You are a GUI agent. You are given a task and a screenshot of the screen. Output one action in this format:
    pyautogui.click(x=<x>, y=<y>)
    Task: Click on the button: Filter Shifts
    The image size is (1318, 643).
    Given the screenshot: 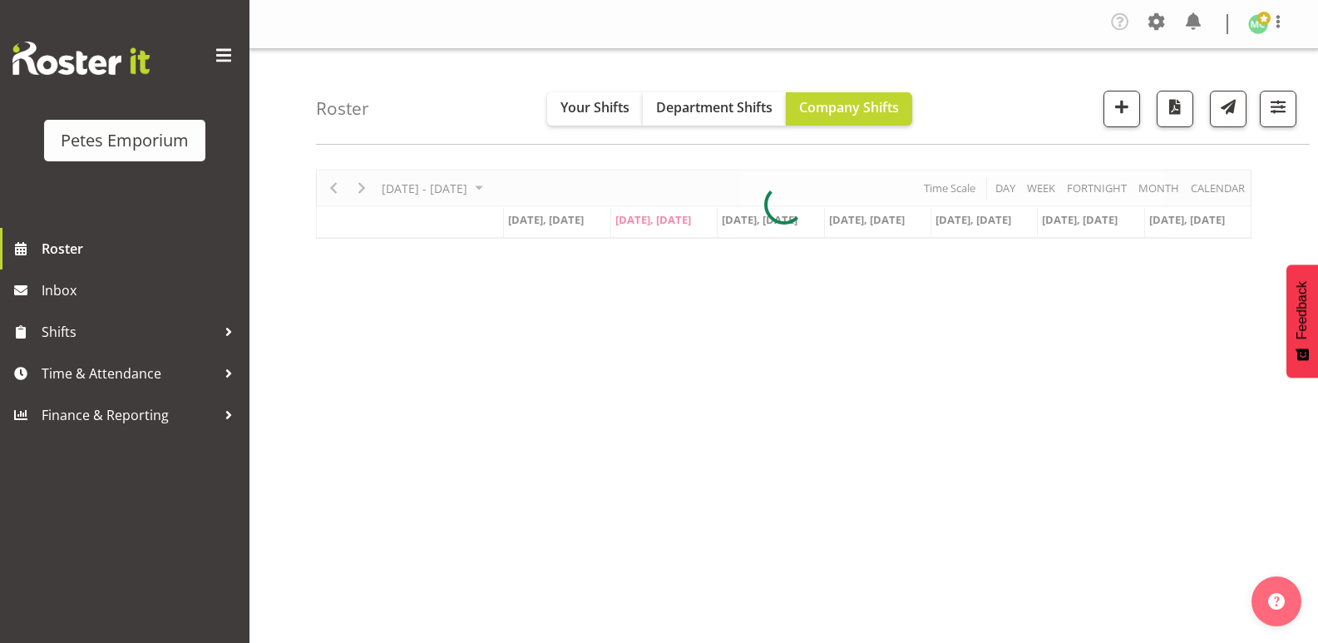 What is the action you would take?
    pyautogui.click(x=1278, y=109)
    